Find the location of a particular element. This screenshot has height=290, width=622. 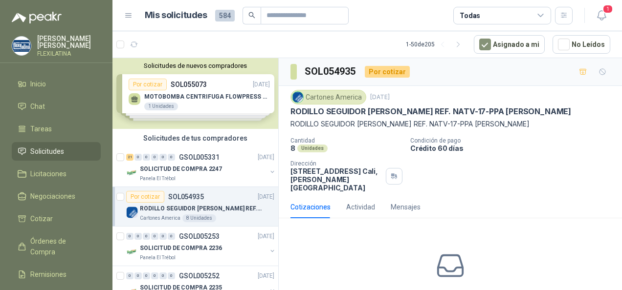

p: GSOL005253 is located at coordinates (199, 237).